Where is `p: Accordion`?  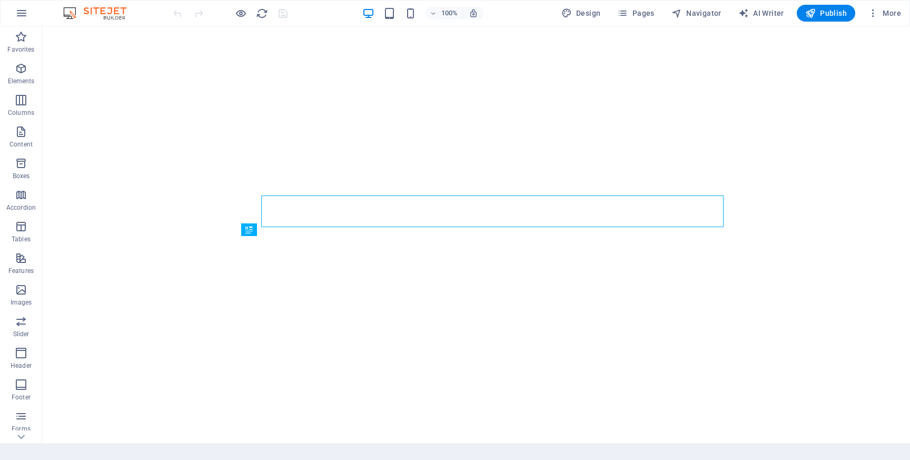
p: Accordion is located at coordinates (21, 207).